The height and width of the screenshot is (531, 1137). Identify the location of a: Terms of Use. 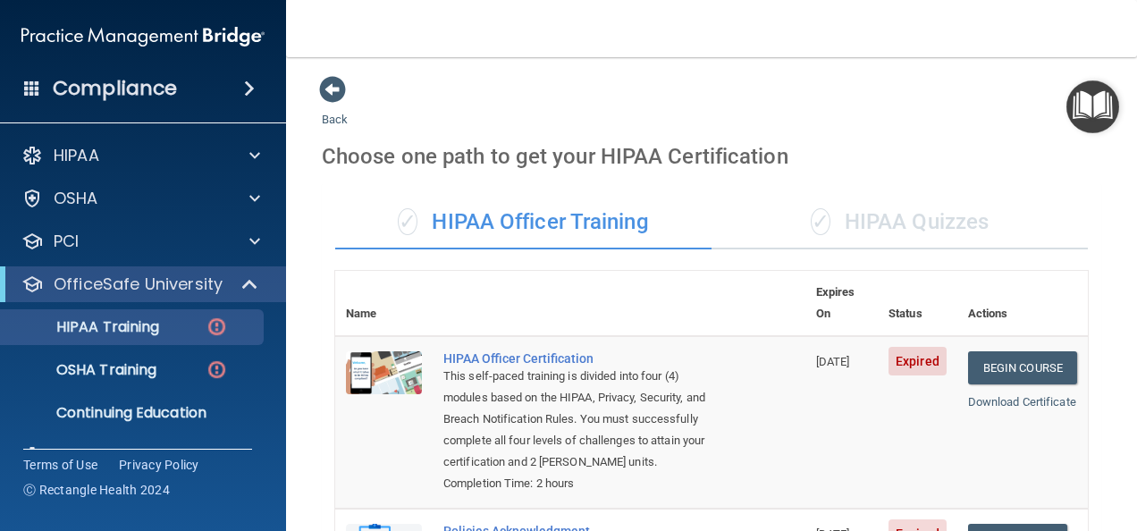
(60, 465).